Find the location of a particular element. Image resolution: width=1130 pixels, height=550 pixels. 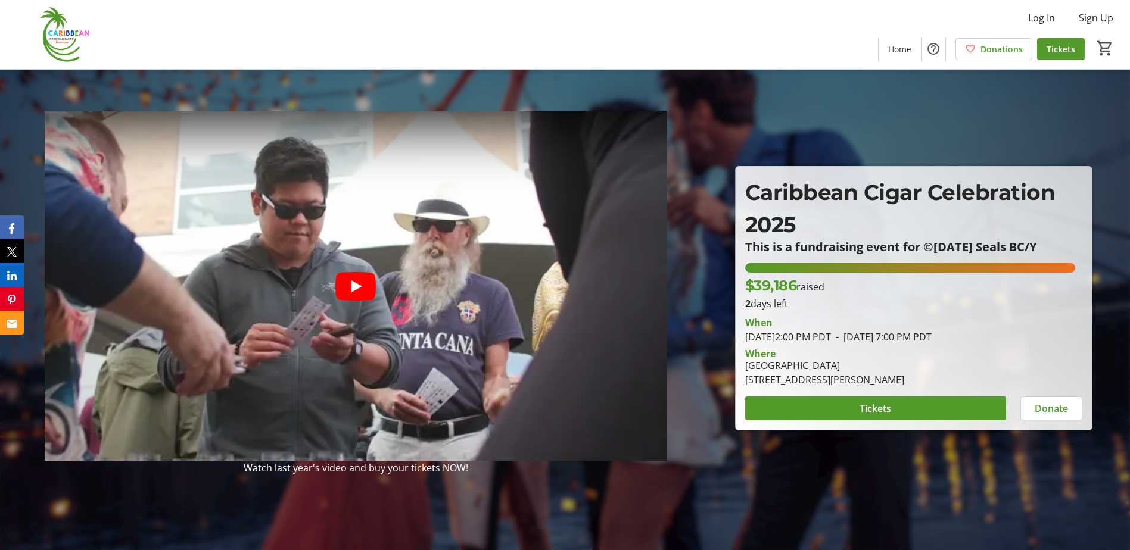

button: Cart is located at coordinates (1105, 48).